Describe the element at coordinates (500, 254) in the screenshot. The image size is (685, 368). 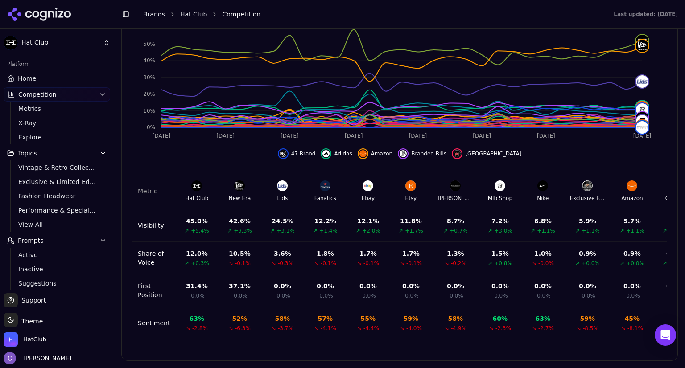
I see `div: 1.5 %` at that location.